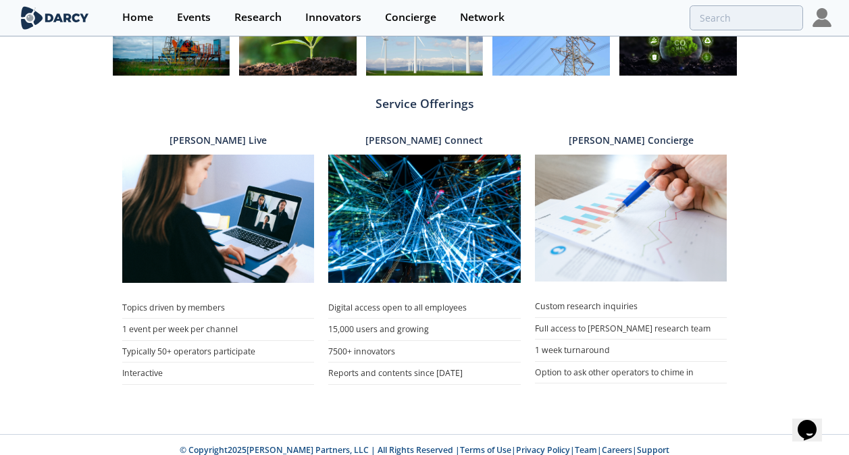  Describe the element at coordinates (218, 374) in the screenshot. I see `li: Interactive` at that location.